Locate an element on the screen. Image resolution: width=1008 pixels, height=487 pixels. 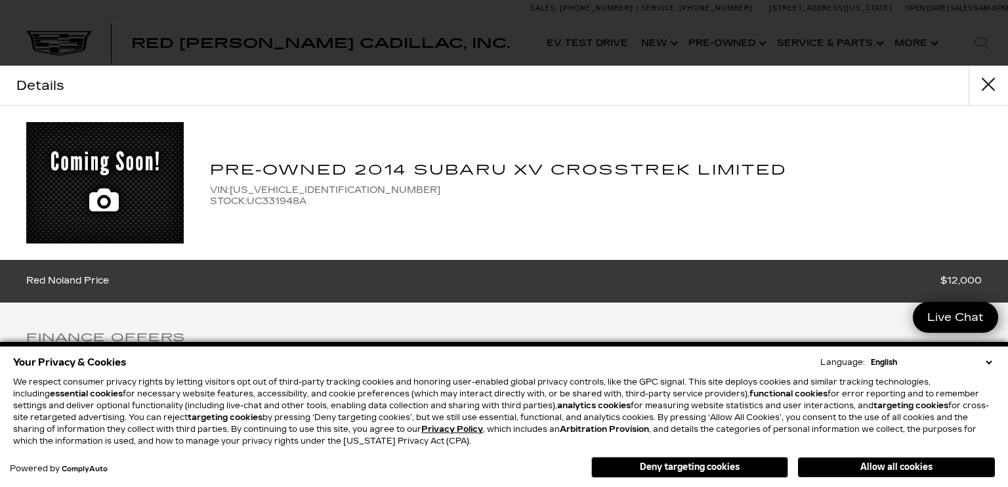
strong: functional cookies is located at coordinates (788, 394).